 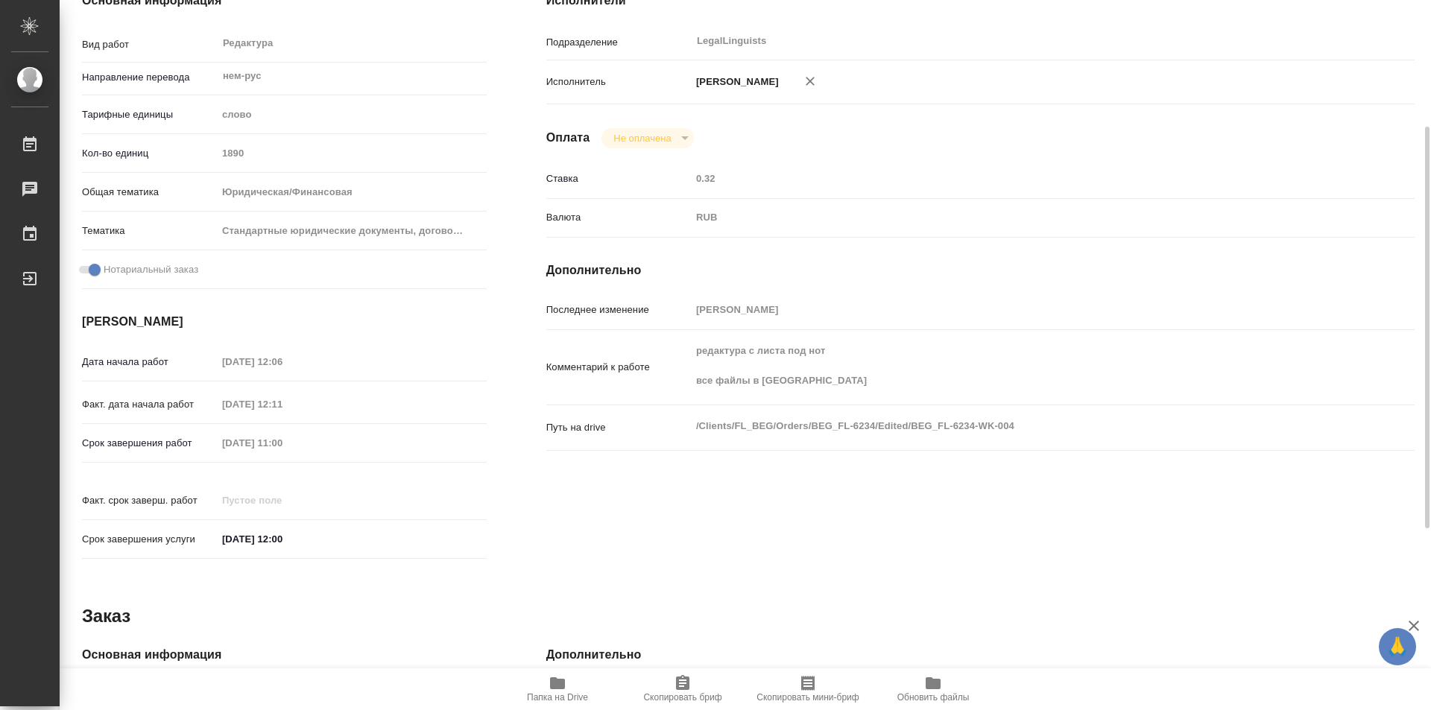 What do you see at coordinates (808, 690) in the screenshot?
I see `button: Скопировать мини-бриф` at bounding box center [808, 690].